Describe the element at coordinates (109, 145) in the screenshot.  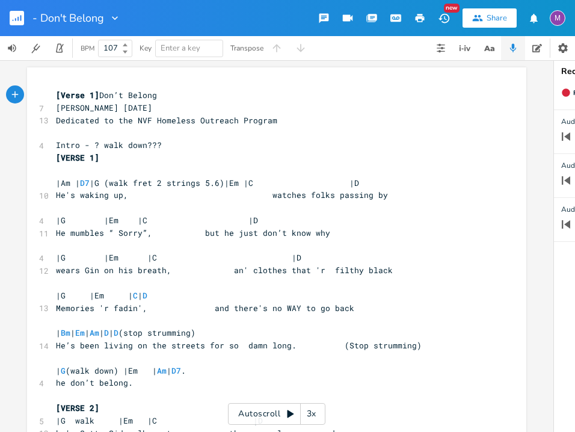
I see `span: Intro - ? walk down???` at that location.